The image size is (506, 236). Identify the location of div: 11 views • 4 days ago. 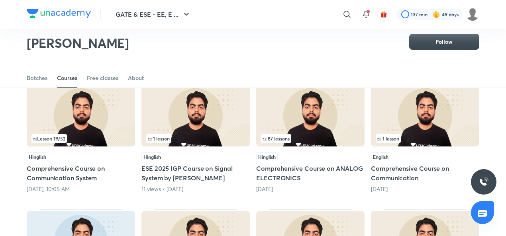
(196, 189).